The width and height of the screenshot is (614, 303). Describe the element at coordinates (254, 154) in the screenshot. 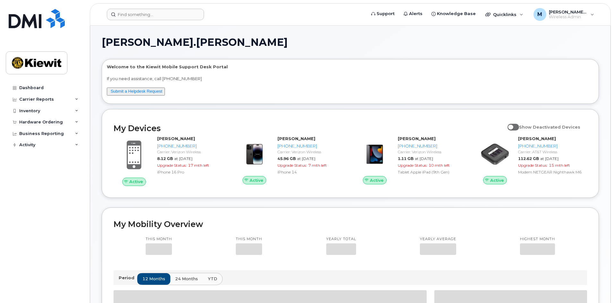

I see `img: image20231002-3703462-njx0qo.jpeg` at that location.